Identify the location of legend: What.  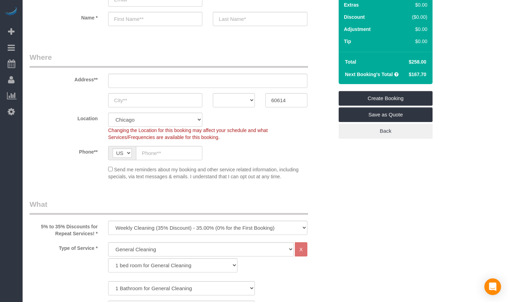
(169, 207).